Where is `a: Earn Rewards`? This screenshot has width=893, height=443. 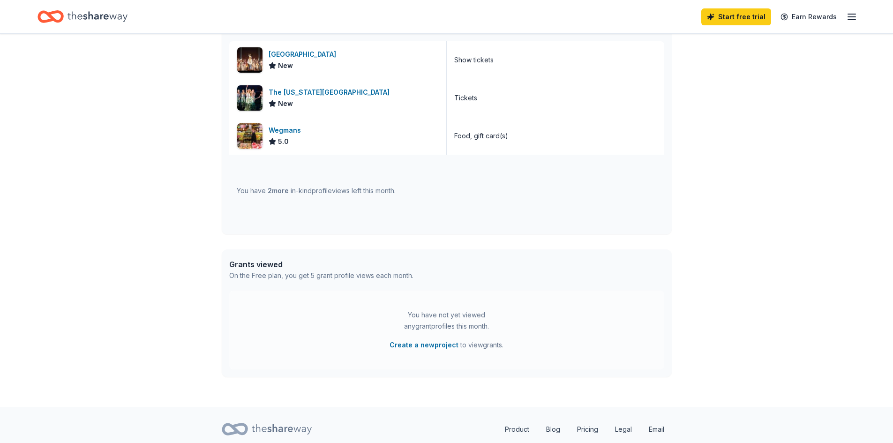 a: Earn Rewards is located at coordinates (809, 17).